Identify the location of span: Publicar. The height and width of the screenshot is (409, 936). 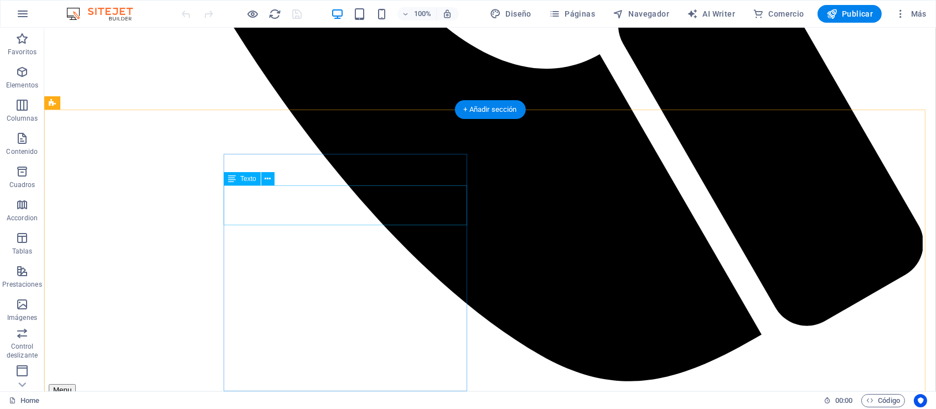
(849, 14).